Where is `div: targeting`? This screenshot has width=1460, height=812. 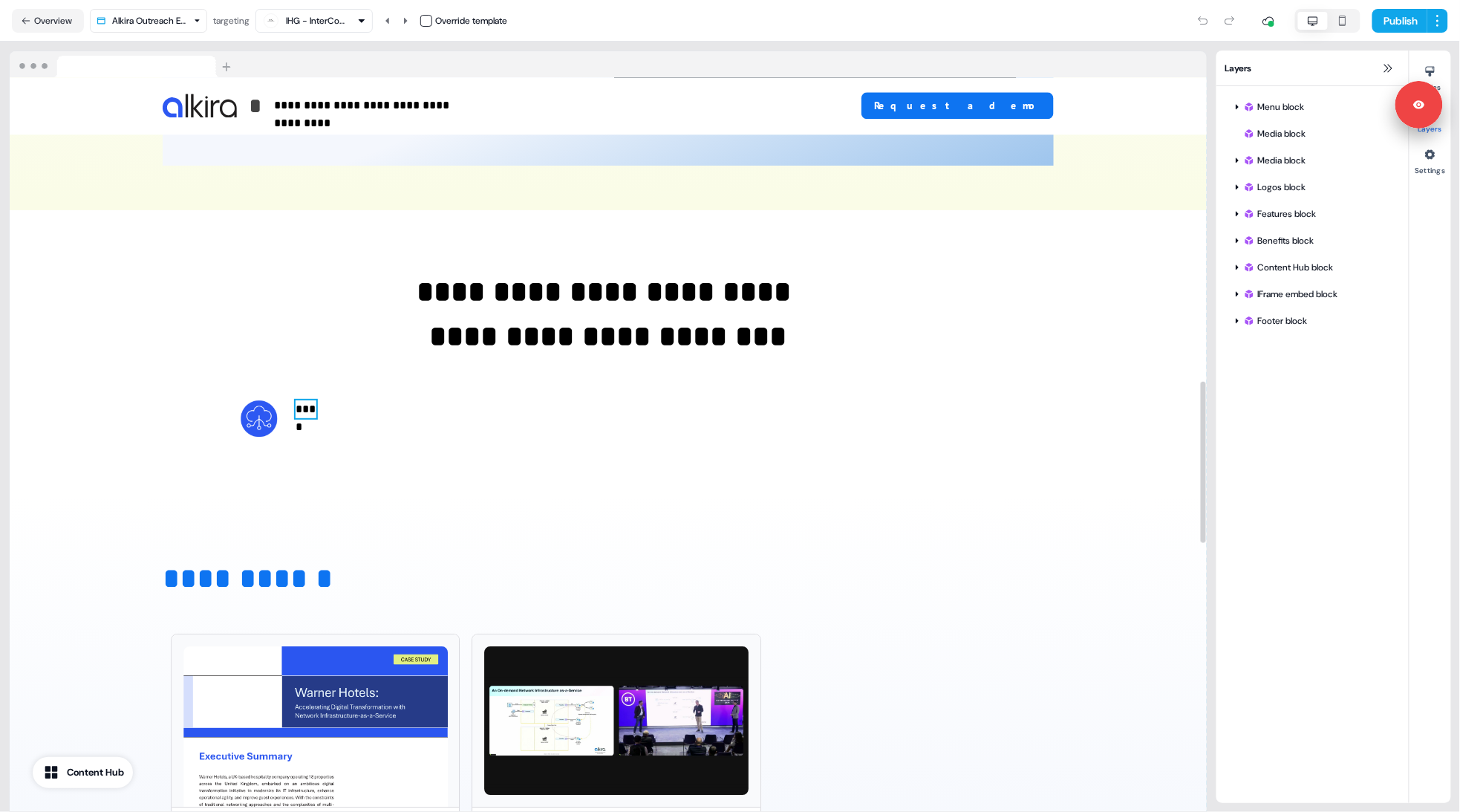
div: targeting is located at coordinates (231, 21).